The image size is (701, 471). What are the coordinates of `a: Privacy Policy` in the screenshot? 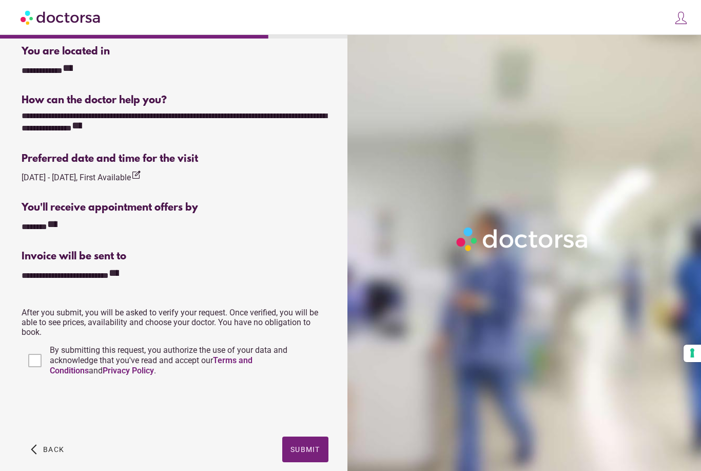 It's located at (128, 370).